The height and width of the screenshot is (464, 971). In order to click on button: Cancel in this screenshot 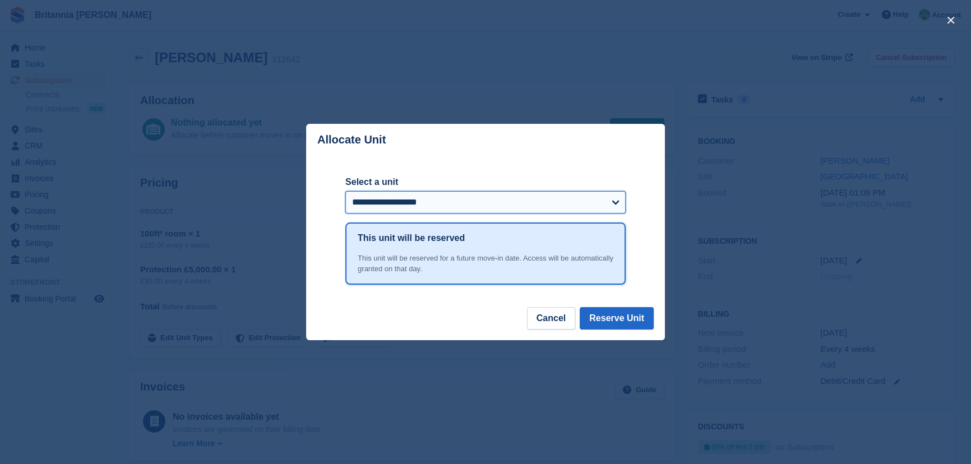, I will do `click(551, 319)`.